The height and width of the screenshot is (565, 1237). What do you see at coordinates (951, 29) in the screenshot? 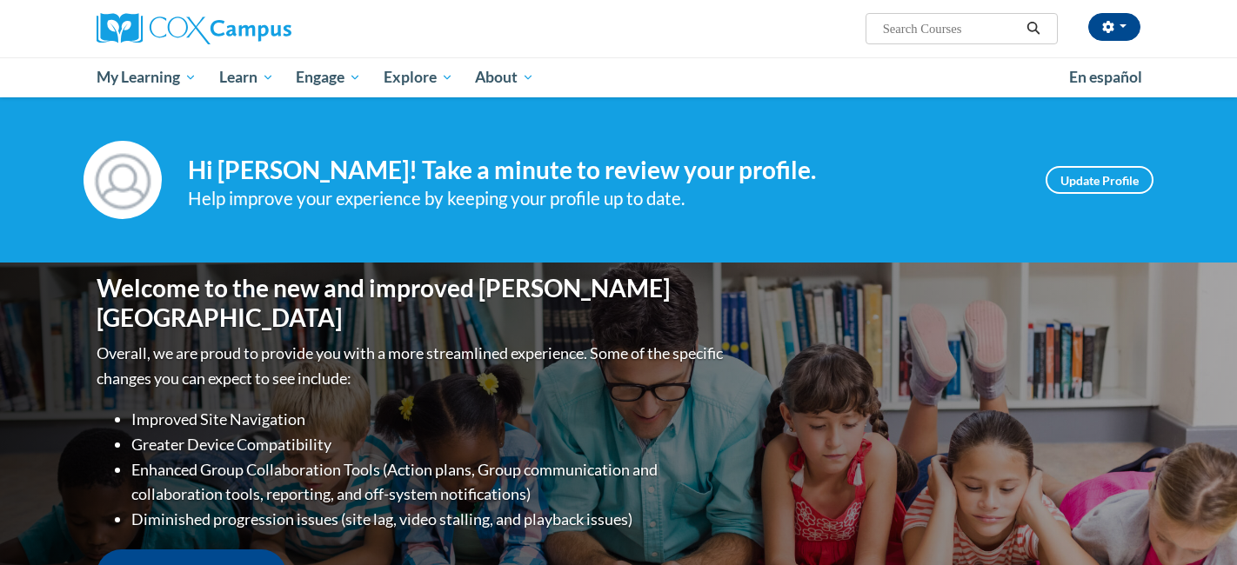
I see `input: Search Courses` at bounding box center [951, 29].